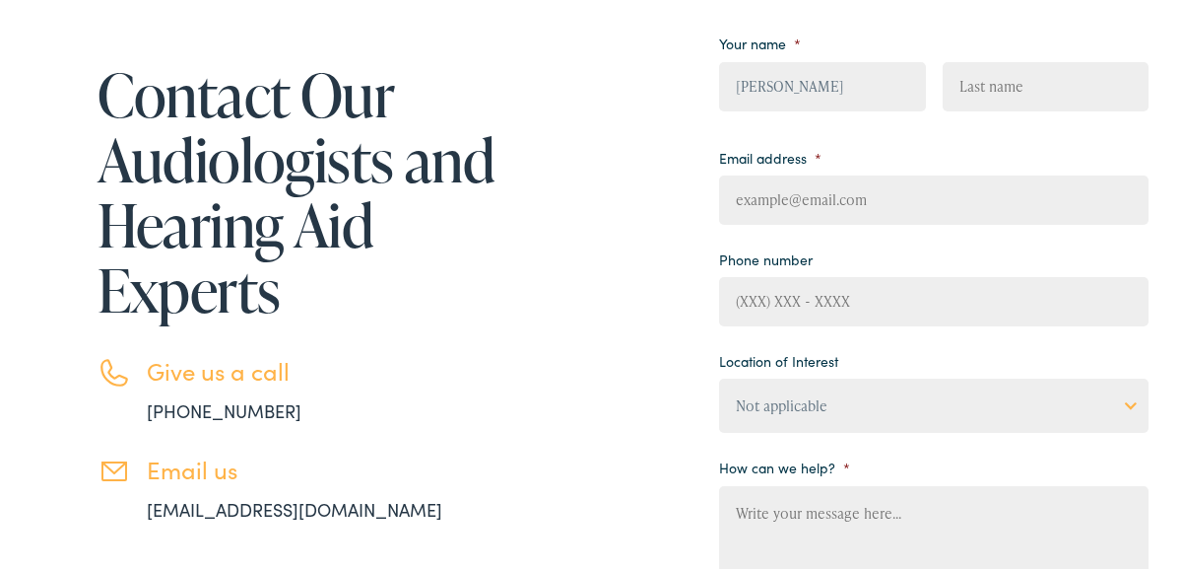 The height and width of the screenshot is (572, 1182). What do you see at coordinates (324, 367) in the screenshot?
I see `h3: Give us a call` at bounding box center [324, 367].